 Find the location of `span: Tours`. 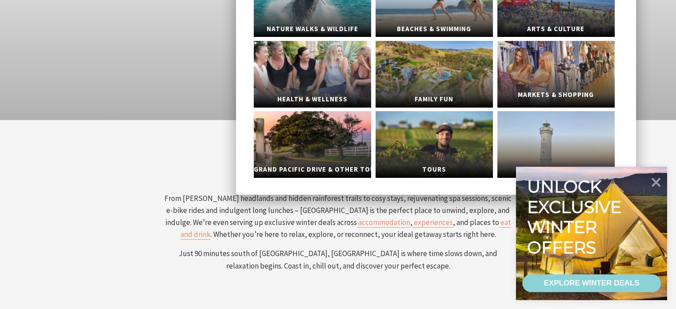

span: Tours is located at coordinates (434, 169).